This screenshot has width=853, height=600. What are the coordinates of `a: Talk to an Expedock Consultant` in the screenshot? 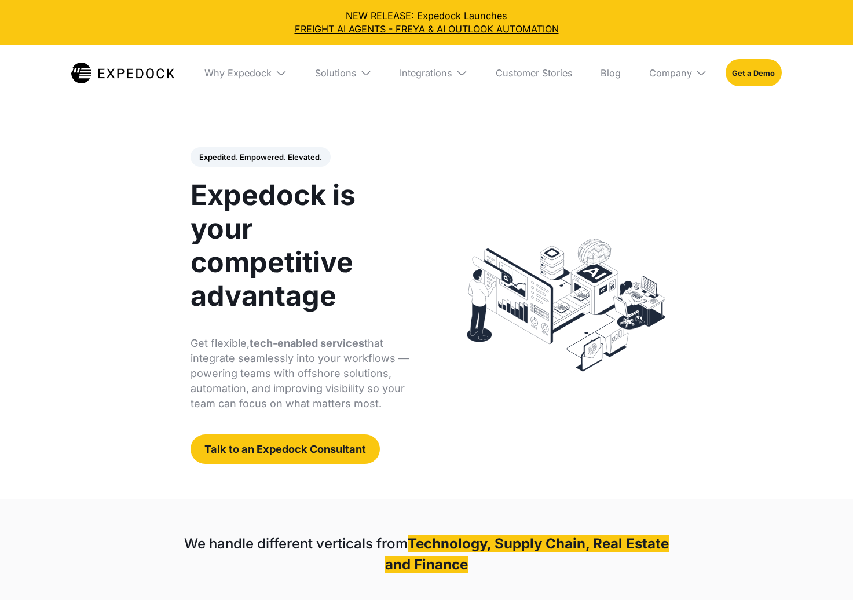 It's located at (285, 449).